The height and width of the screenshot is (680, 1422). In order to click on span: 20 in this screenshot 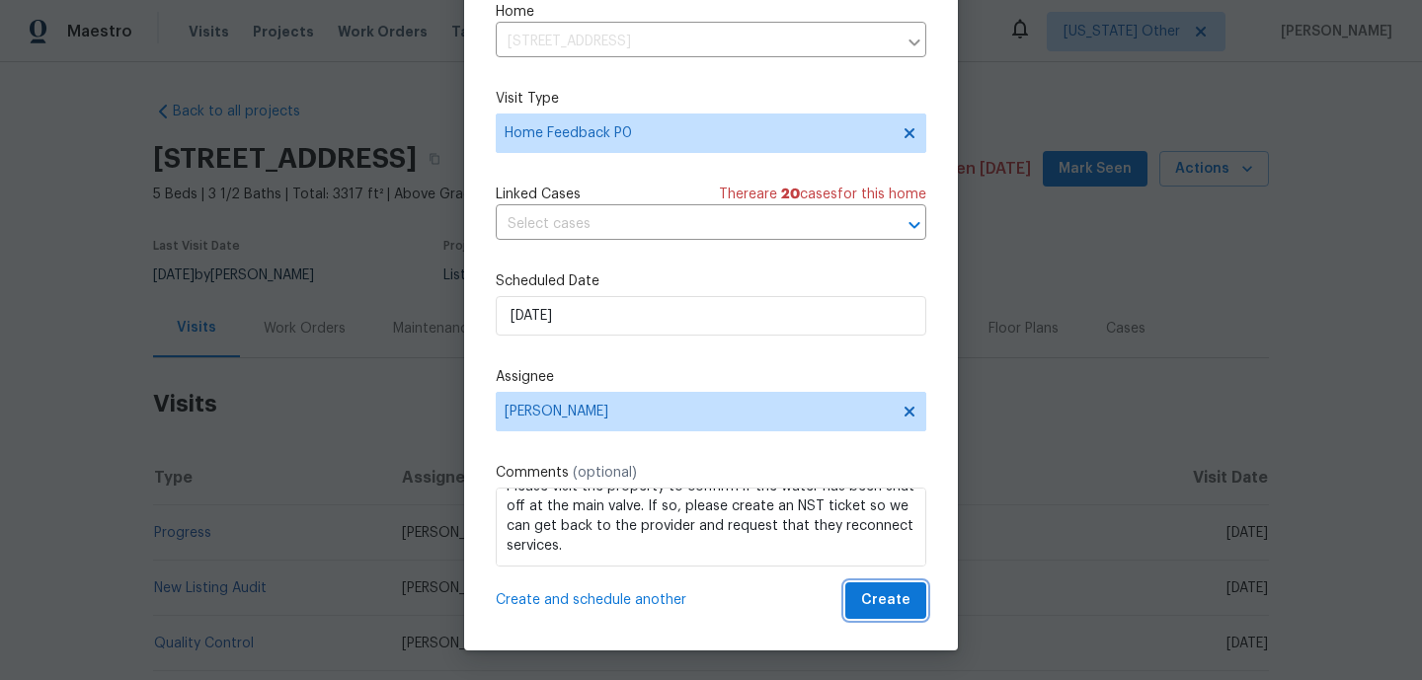, I will do `click(790, 195)`.